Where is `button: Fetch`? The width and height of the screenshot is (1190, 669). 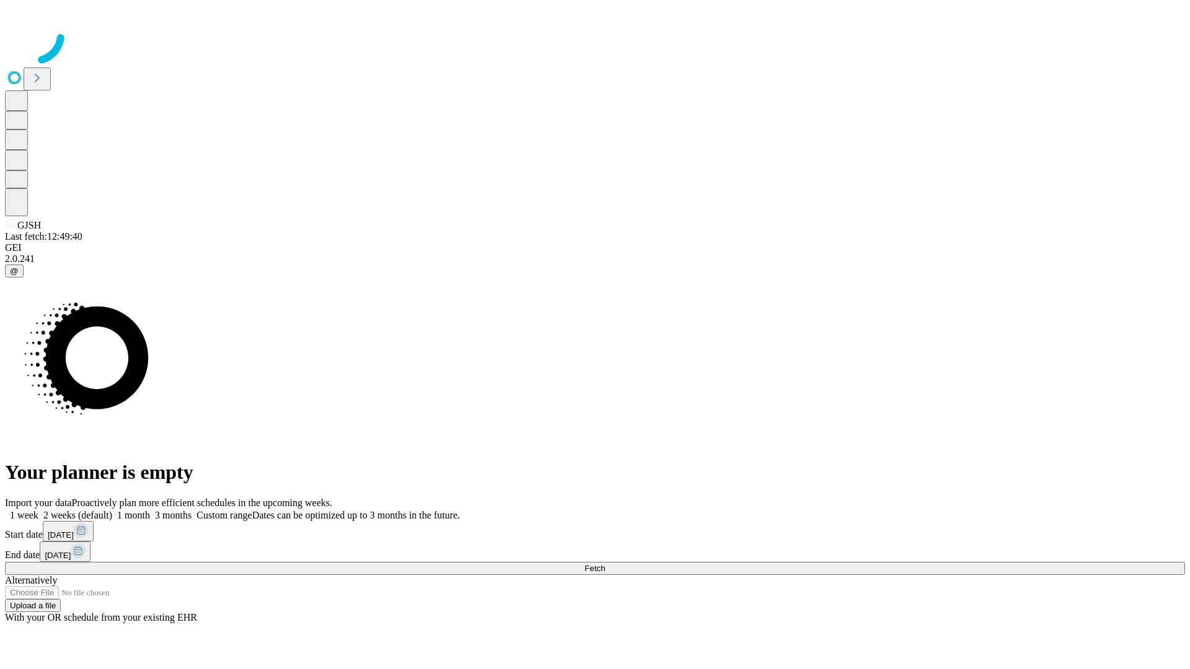
button: Fetch is located at coordinates (595, 568).